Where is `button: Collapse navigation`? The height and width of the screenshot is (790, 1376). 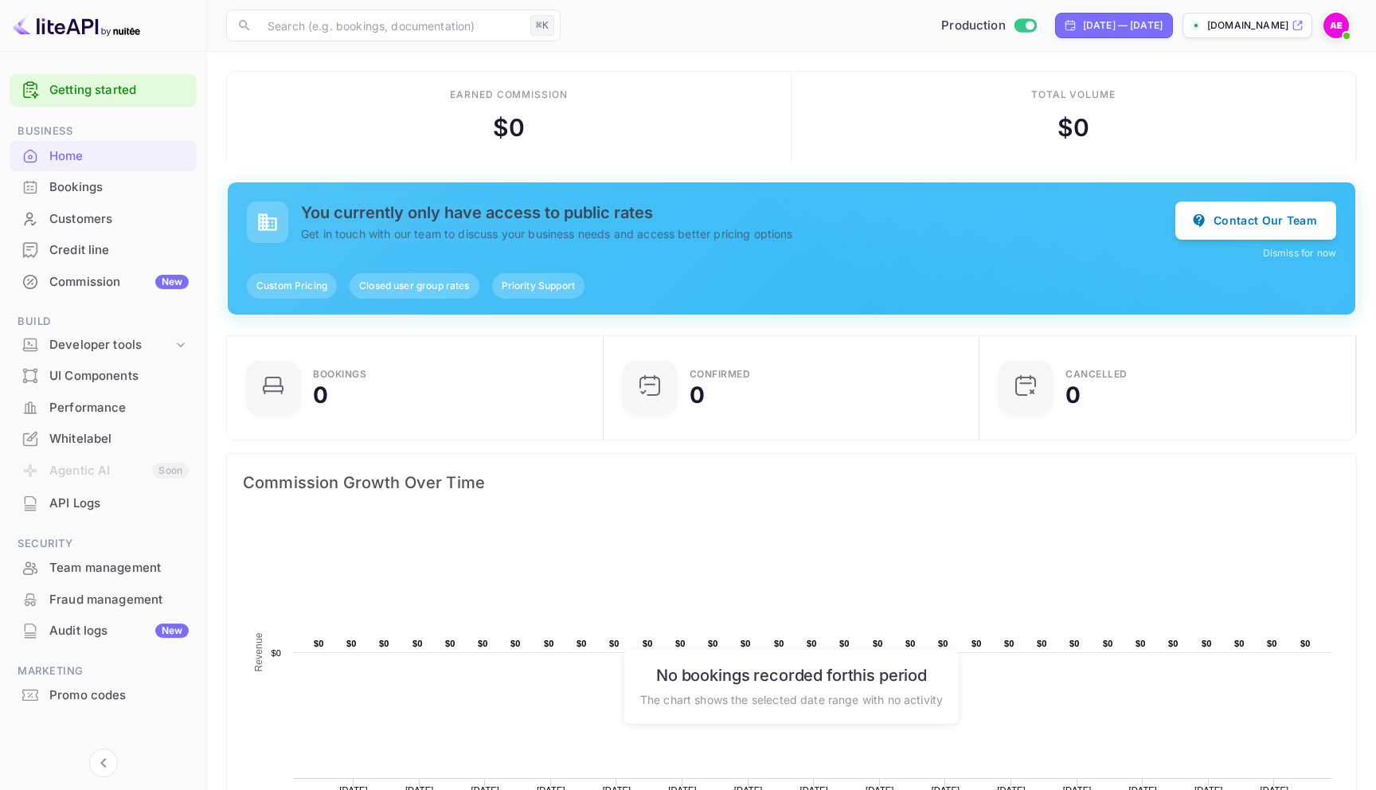
button: Collapse navigation is located at coordinates (104, 763).